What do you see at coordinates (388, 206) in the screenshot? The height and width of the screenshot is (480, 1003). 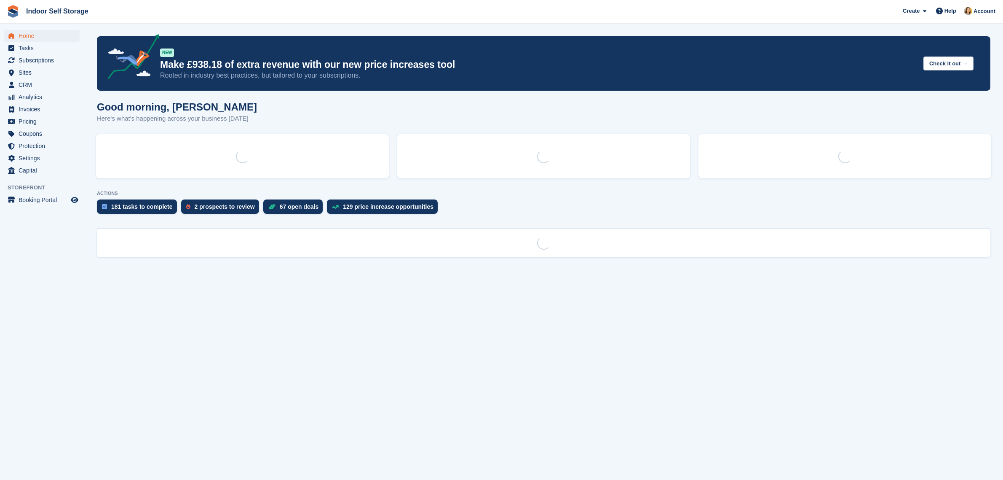 I see `div: 129 price increase opportunities` at bounding box center [388, 206].